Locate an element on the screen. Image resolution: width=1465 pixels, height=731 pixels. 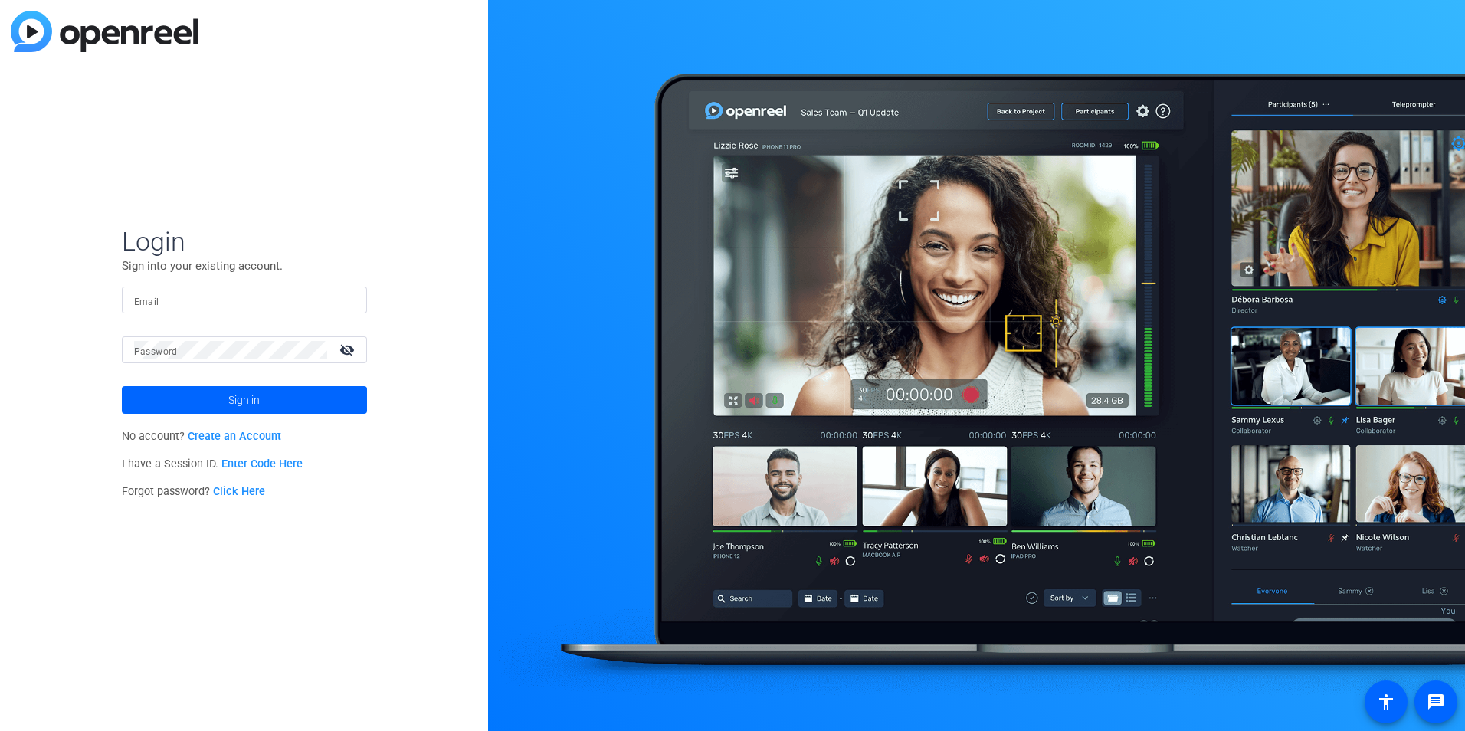
span: I have a Session ID. is located at coordinates (212, 463).